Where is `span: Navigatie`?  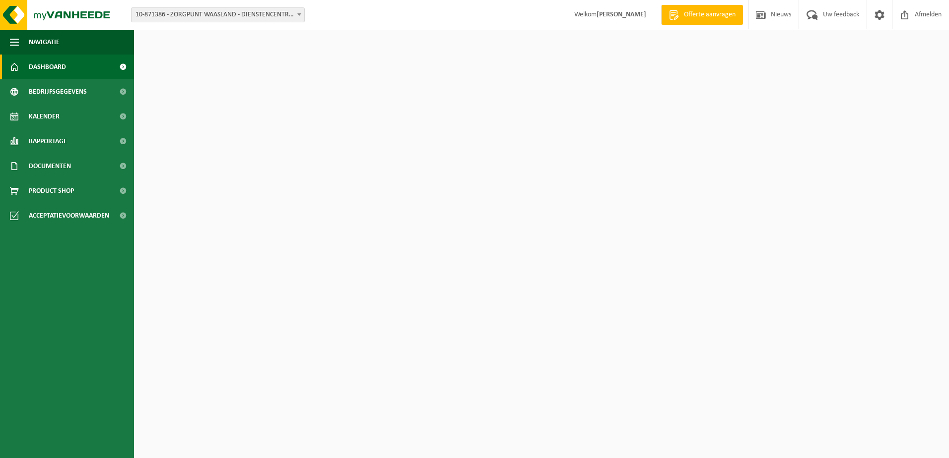 span: Navigatie is located at coordinates (44, 42).